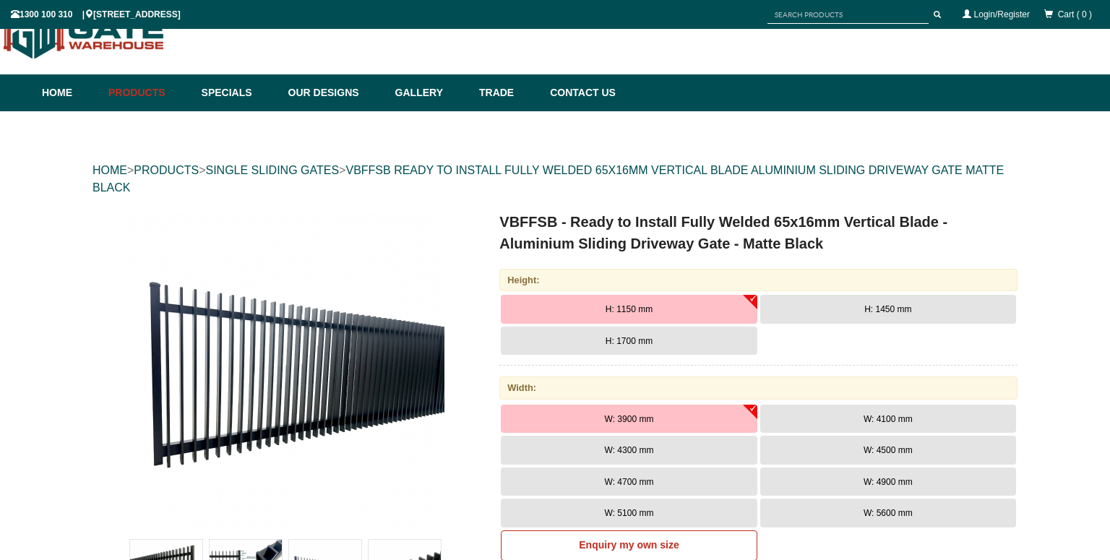 The image size is (1110, 560). I want to click on button: H: 1150 mm, so click(629, 309).